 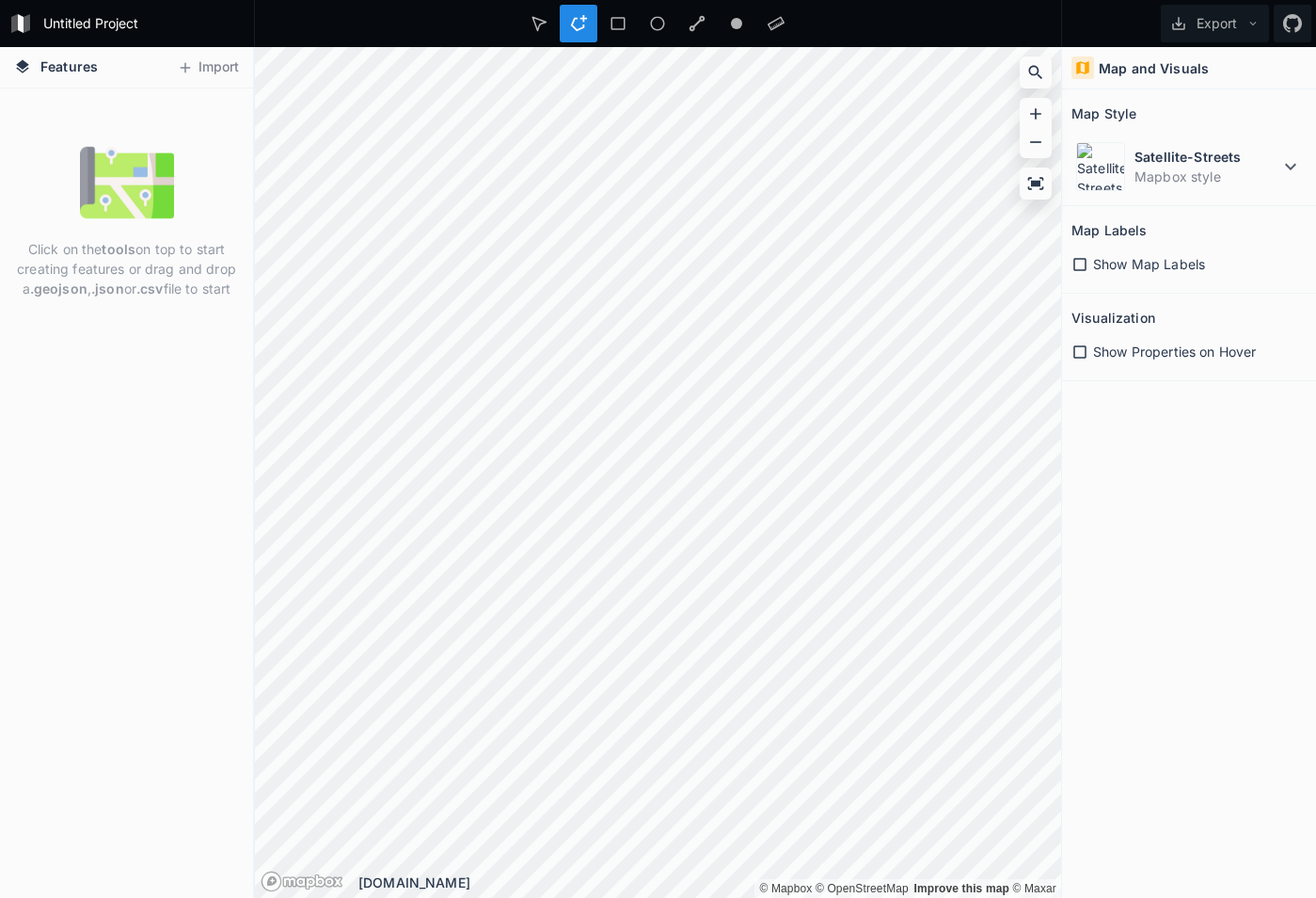 What do you see at coordinates (1153, 67) in the screenshot?
I see `h4: Map and Visuals` at bounding box center [1153, 67].